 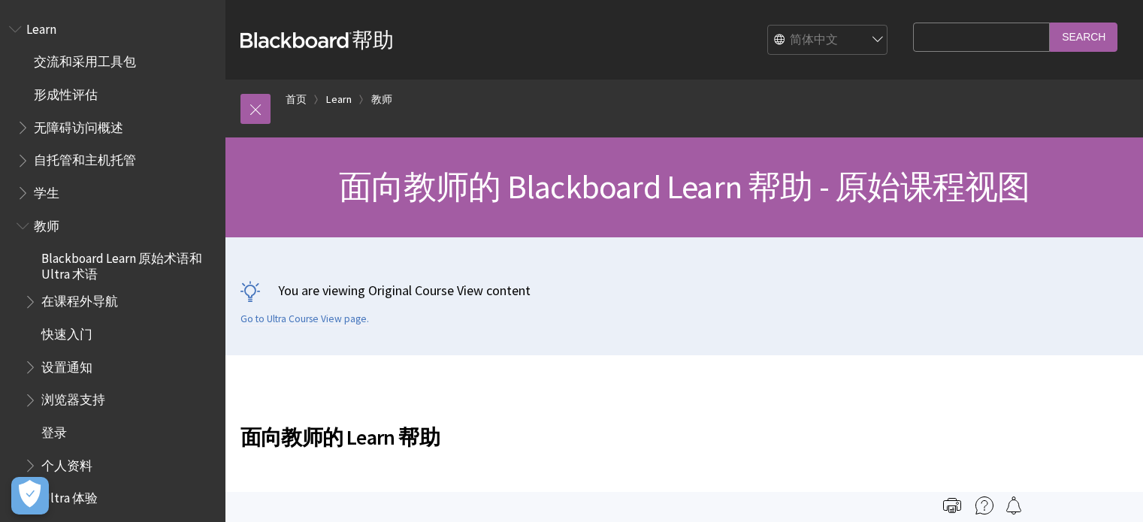 I want to click on span: Blackboard Learn 原始术语和 Ultra 术语, so click(x=128, y=264).